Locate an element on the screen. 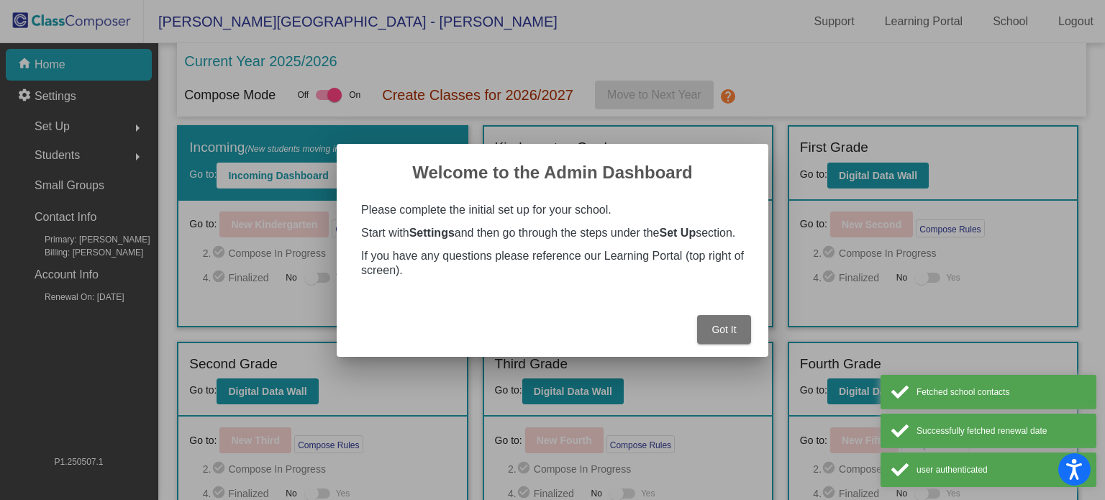 This screenshot has height=500, width=1105. div: Fetched school contacts is located at coordinates (1001, 392).